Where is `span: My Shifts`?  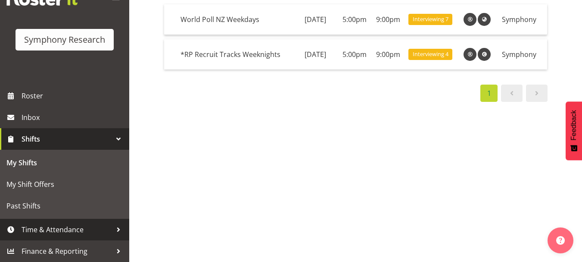 span: My Shifts is located at coordinates (65, 162).